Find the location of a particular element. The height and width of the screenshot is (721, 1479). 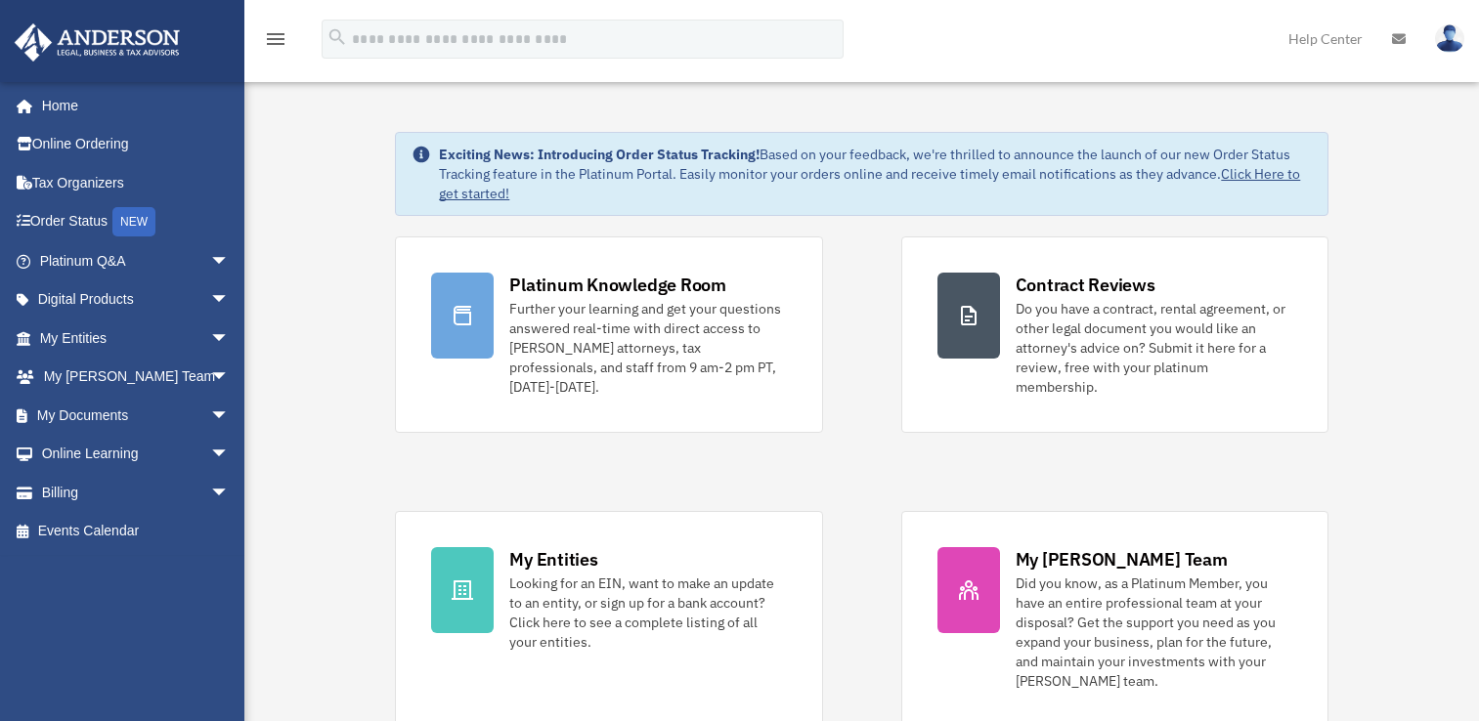

a: Platinum Q&Aarrow_drop_down is located at coordinates (136, 261).